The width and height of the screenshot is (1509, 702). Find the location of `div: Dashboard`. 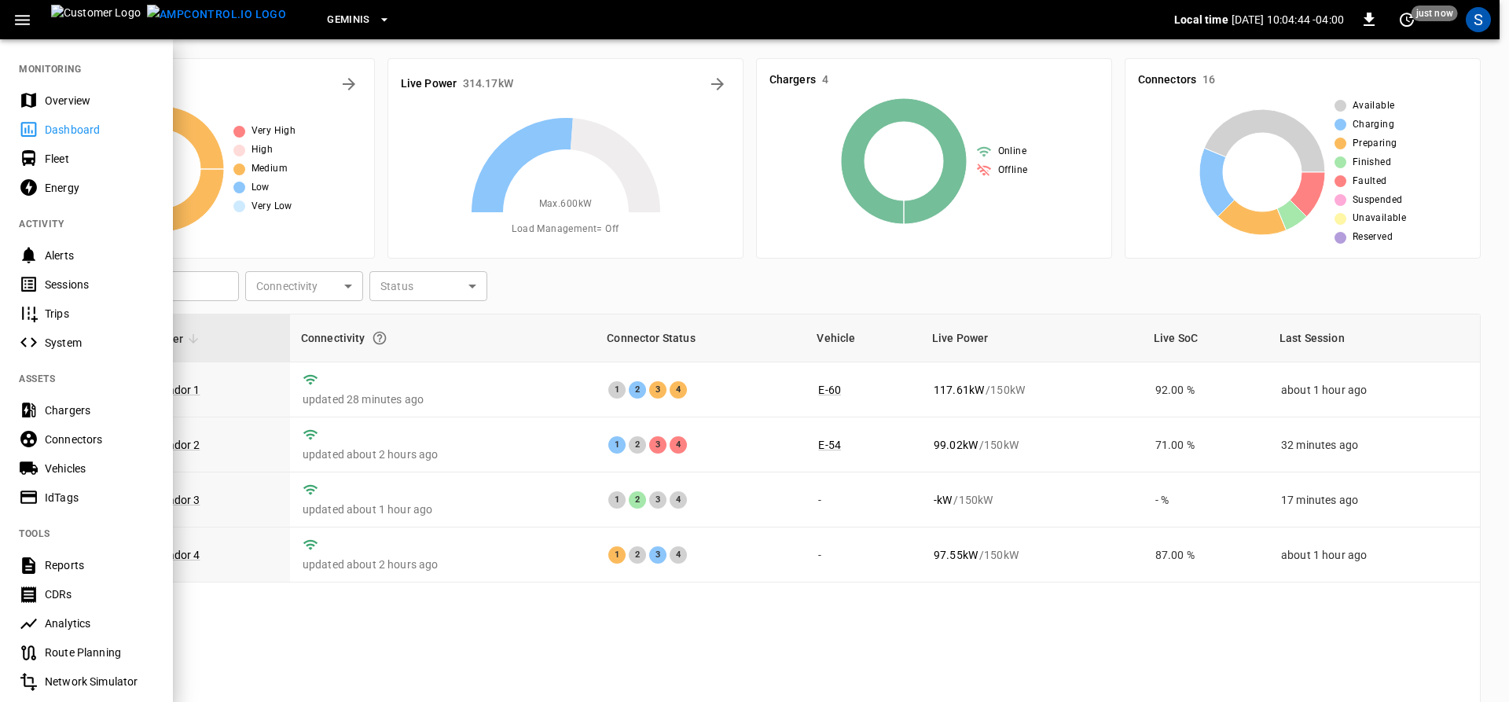

div: Dashboard is located at coordinates (99, 130).